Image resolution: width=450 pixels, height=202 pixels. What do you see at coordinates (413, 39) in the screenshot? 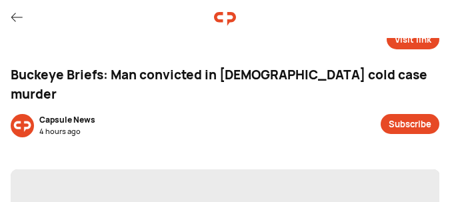
I see `a: Visit link` at bounding box center [413, 39].